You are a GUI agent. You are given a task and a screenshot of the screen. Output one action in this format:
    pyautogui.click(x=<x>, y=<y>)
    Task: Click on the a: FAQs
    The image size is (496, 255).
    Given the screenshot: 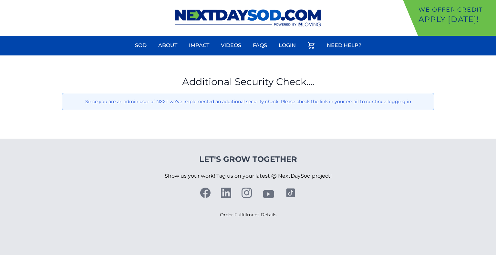 What is the action you would take?
    pyautogui.click(x=260, y=46)
    